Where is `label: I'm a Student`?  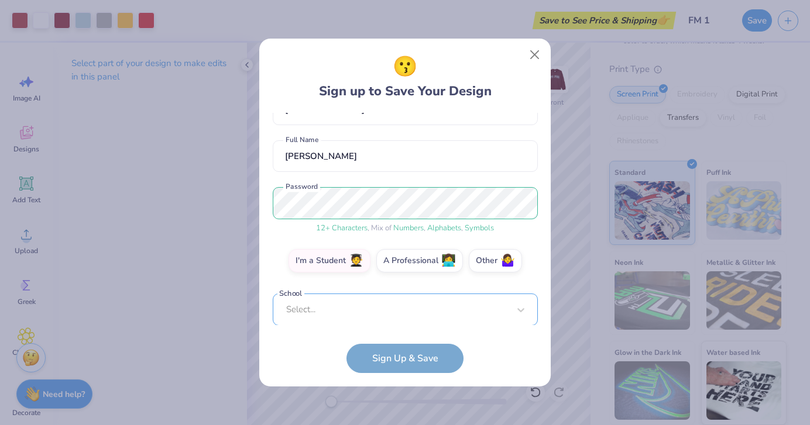 label: I'm a Student is located at coordinates (329, 261).